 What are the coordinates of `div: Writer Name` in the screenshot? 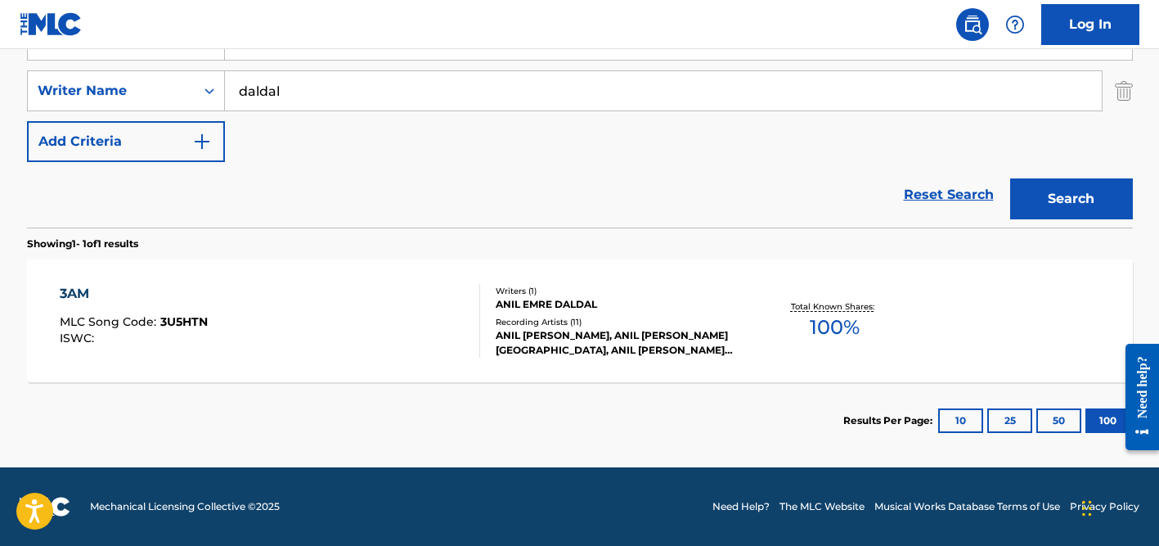 It's located at (111, 91).